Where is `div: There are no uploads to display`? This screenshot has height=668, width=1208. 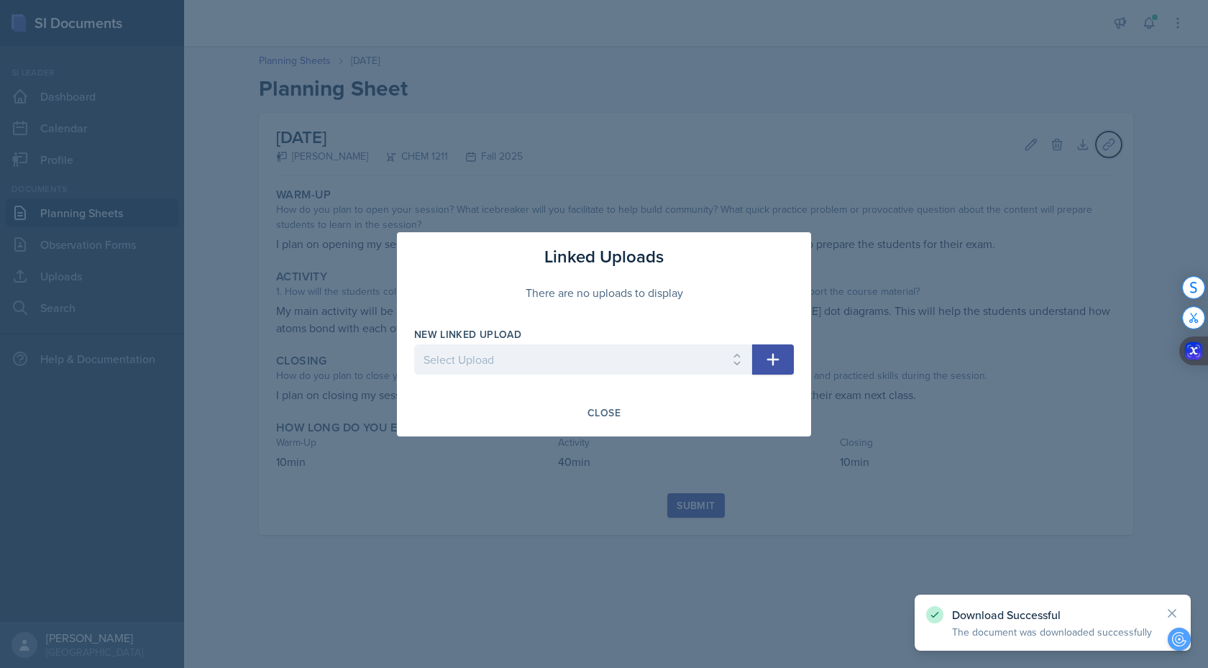 div: There are no uploads to display is located at coordinates (604, 293).